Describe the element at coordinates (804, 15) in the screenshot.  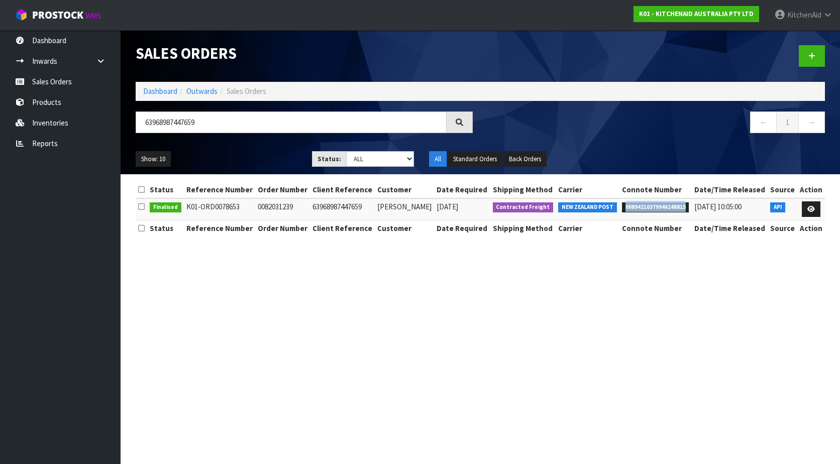
I see `span: KitchenAid` at that location.